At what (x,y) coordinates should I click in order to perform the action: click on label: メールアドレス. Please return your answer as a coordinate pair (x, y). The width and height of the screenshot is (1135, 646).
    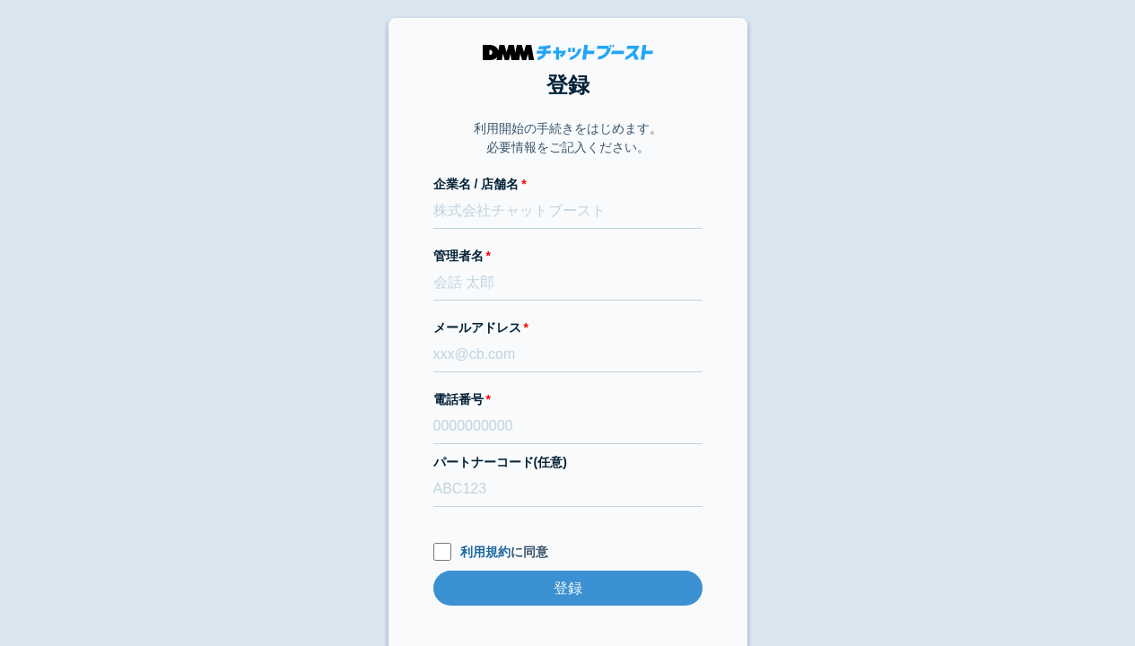
    Looking at the image, I should click on (568, 328).